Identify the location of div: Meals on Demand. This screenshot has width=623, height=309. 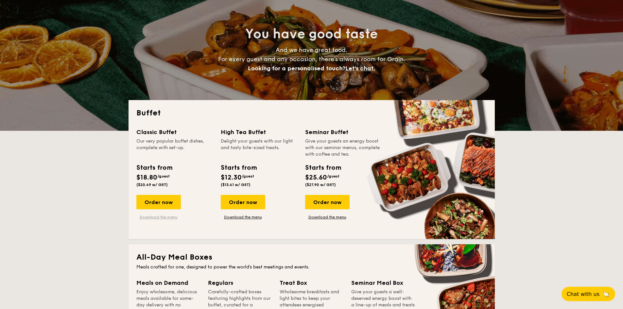
(168, 283).